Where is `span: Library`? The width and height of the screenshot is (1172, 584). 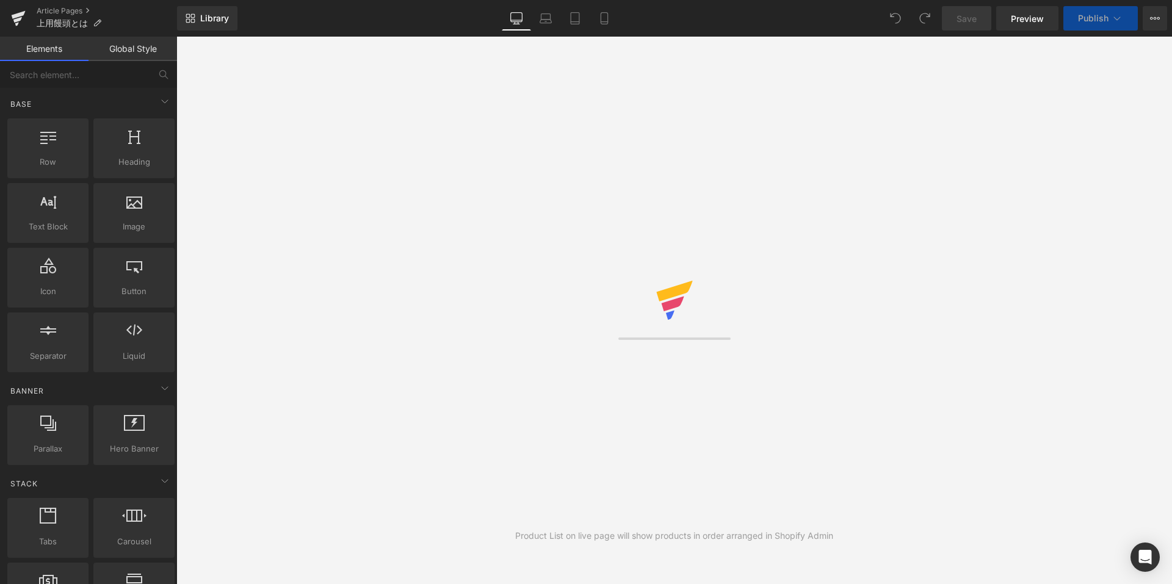 span: Library is located at coordinates (214, 18).